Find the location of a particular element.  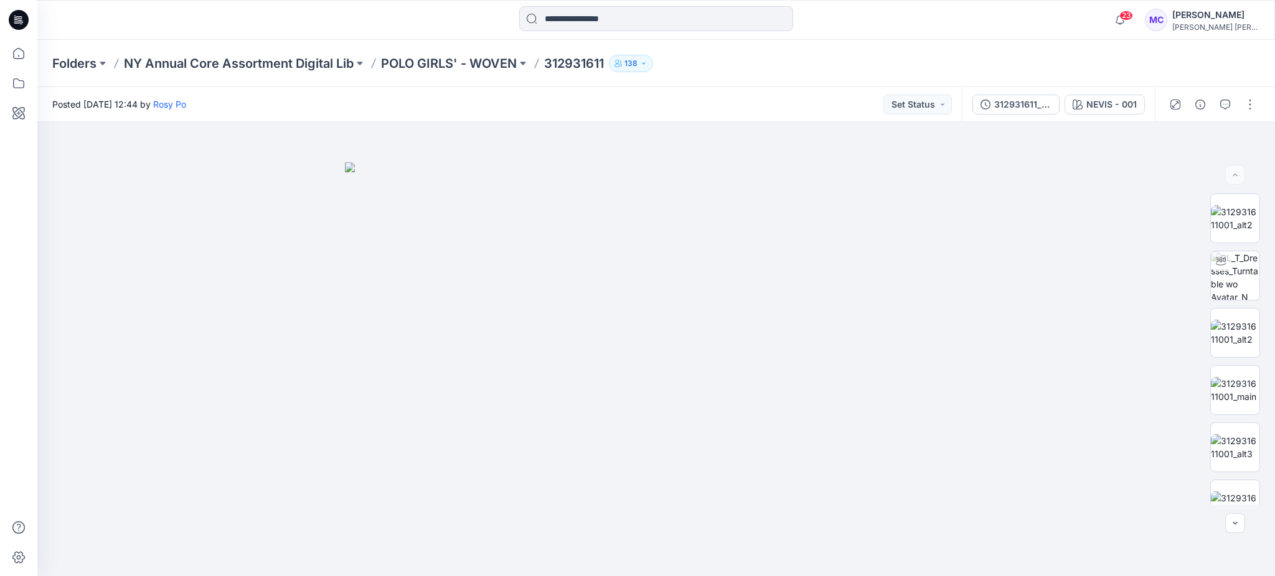

a: NY Annual Core Assortment Digital Lib is located at coordinates (238, 63).